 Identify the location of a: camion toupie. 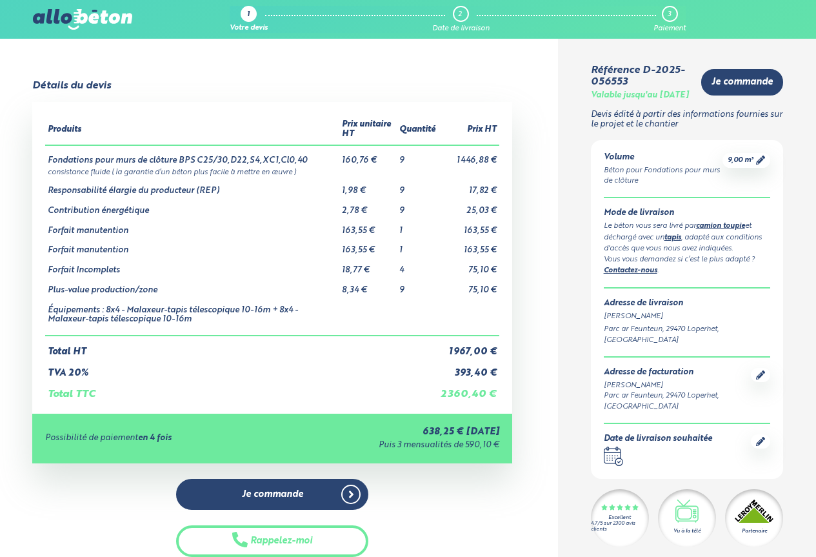
(720, 226).